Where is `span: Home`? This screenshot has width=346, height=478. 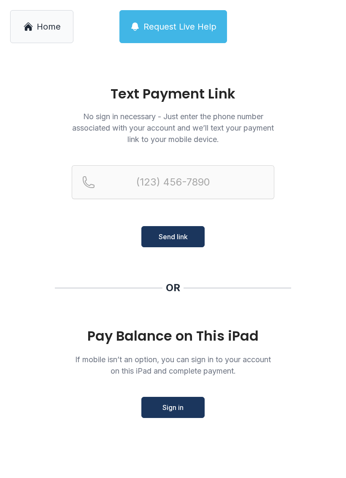 span: Home is located at coordinates (49, 27).